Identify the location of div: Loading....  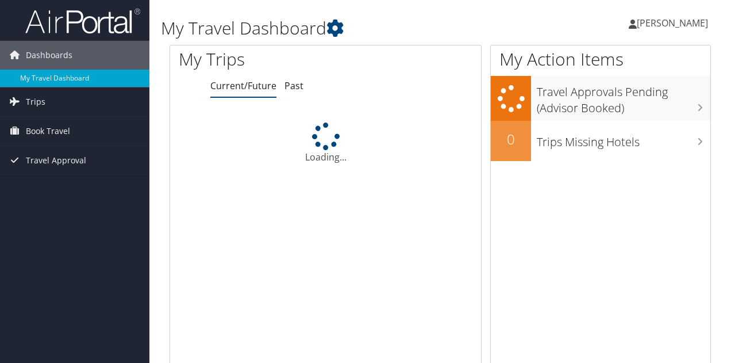
(325, 143).